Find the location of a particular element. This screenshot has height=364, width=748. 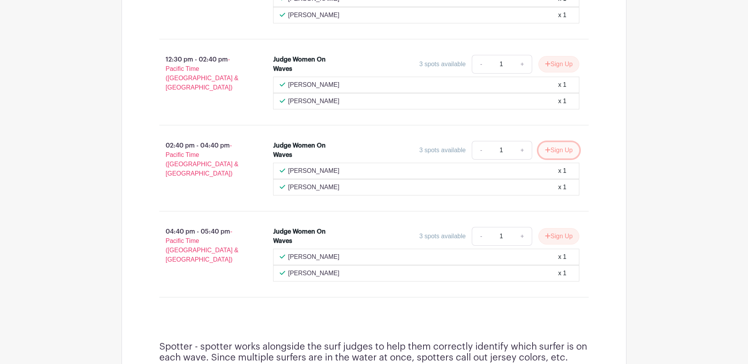

p: 12:30 pm - 02:40 pm is located at coordinates (204, 74).